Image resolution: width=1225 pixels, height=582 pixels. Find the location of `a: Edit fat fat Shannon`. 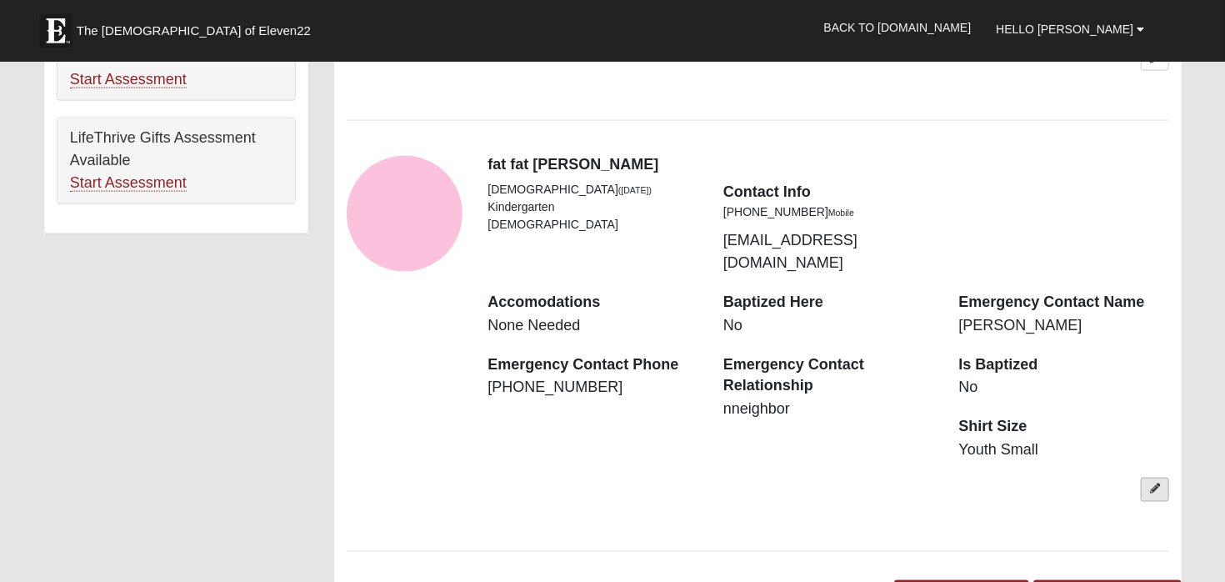

a: Edit fat fat Shannon is located at coordinates (1155, 489).